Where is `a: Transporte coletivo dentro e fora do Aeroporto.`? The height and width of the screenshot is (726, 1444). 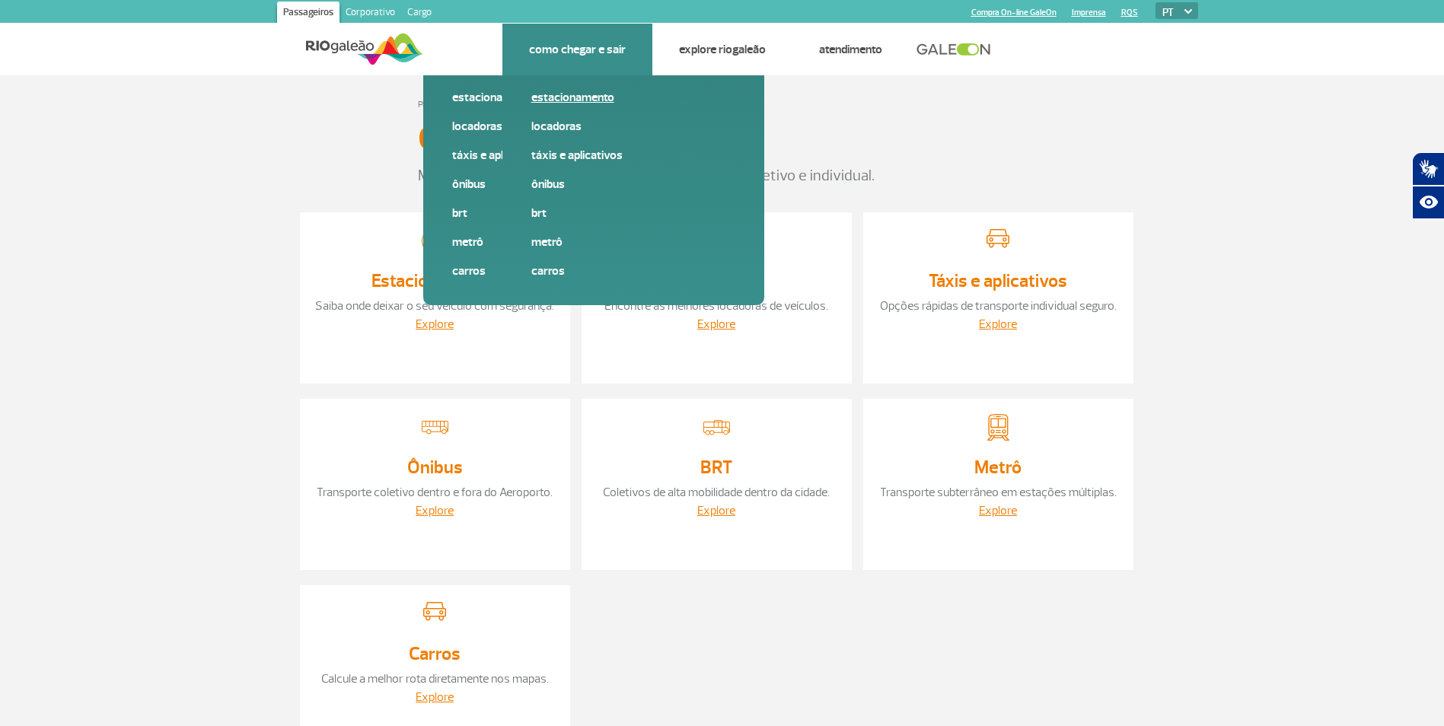
a: Transporte coletivo dentro e fora do Aeroporto. is located at coordinates (435, 493).